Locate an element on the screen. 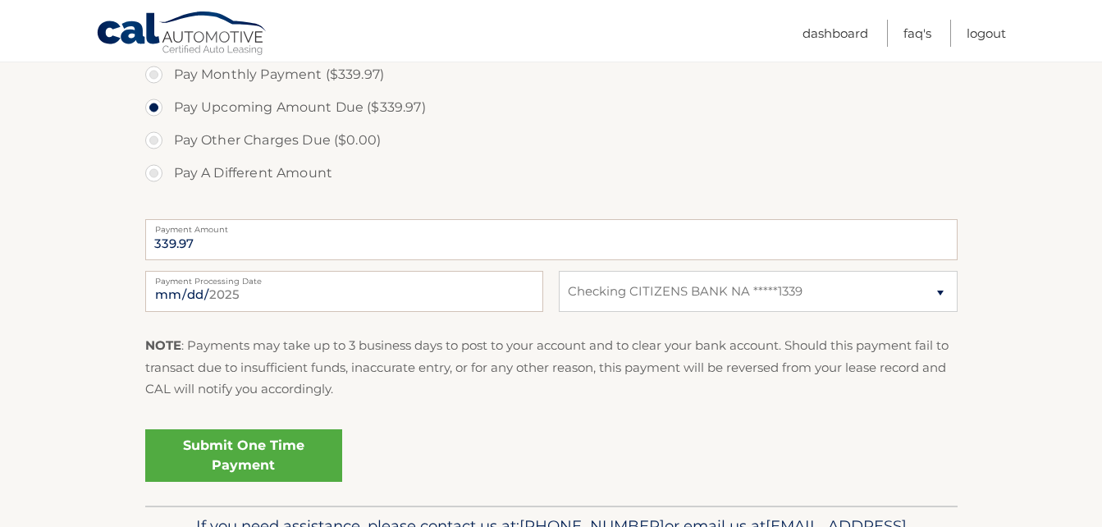 The height and width of the screenshot is (527, 1102). label: Pay Monthly Payment ($339.97) is located at coordinates (551, 75).